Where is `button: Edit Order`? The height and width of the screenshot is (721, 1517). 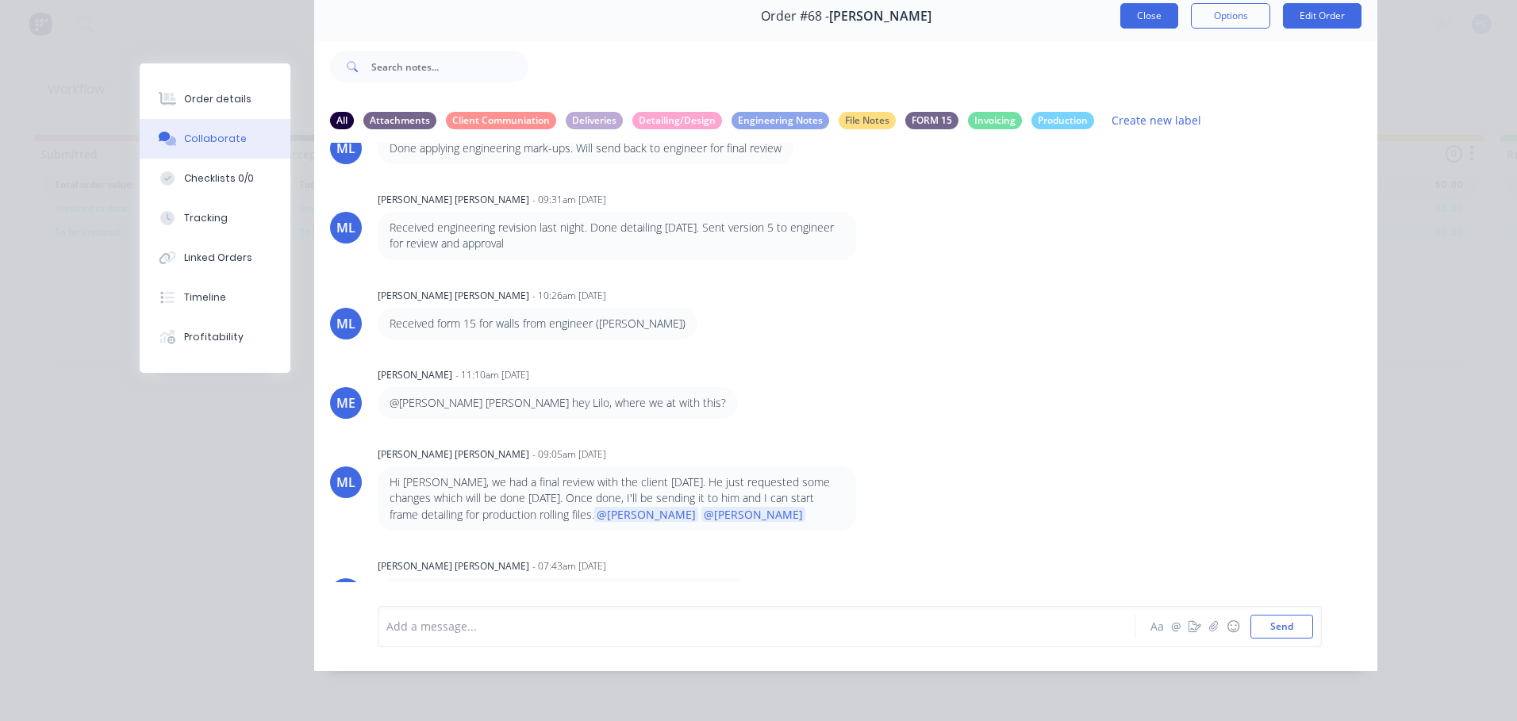
button: Edit Order is located at coordinates (1322, 16).